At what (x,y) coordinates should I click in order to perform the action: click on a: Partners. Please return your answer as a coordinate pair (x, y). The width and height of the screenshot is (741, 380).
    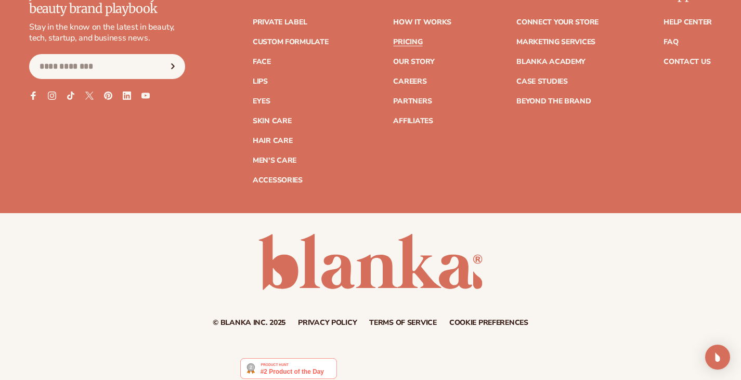
    Looking at the image, I should click on (412, 101).